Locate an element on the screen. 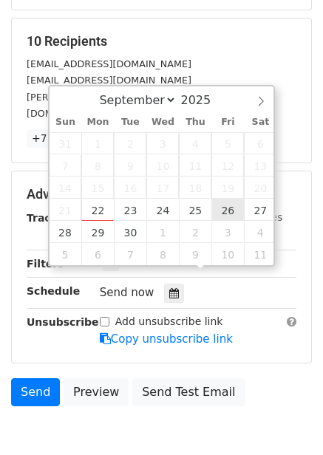 This screenshot has height=455, width=323. span: October 8, 2025 is located at coordinates (163, 254).